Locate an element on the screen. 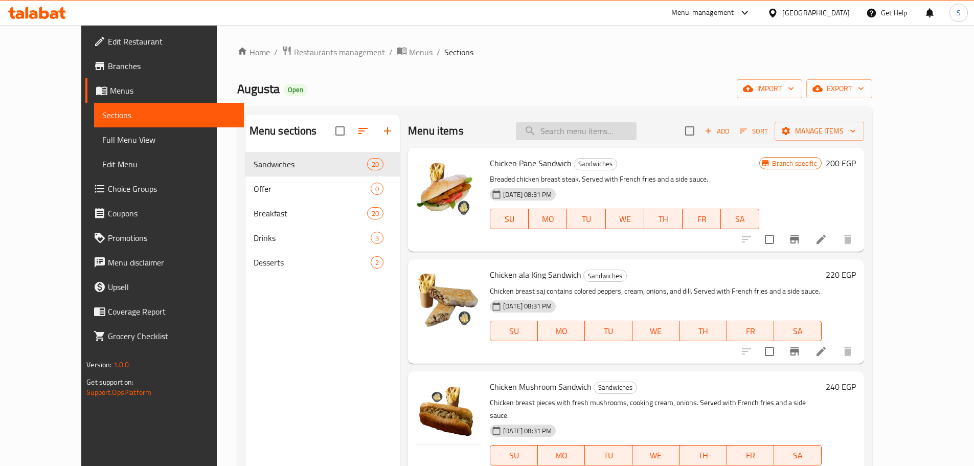 Image resolution: width=974 pixels, height=466 pixels. h6: 220 EGP is located at coordinates (840, 274).